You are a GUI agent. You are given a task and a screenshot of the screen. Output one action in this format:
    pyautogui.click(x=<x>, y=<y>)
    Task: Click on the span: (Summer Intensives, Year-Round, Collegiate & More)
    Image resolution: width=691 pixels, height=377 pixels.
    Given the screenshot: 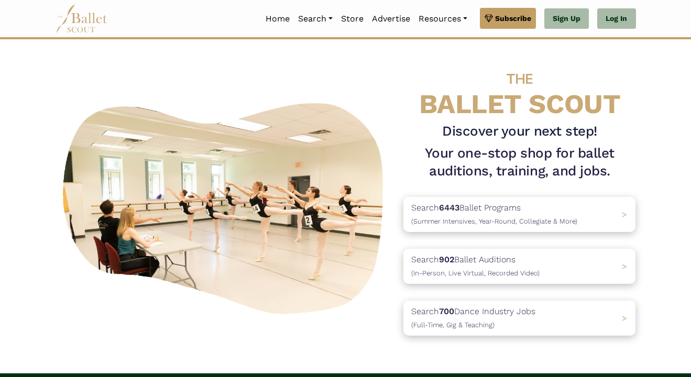 What is the action you would take?
    pyautogui.click(x=494, y=221)
    